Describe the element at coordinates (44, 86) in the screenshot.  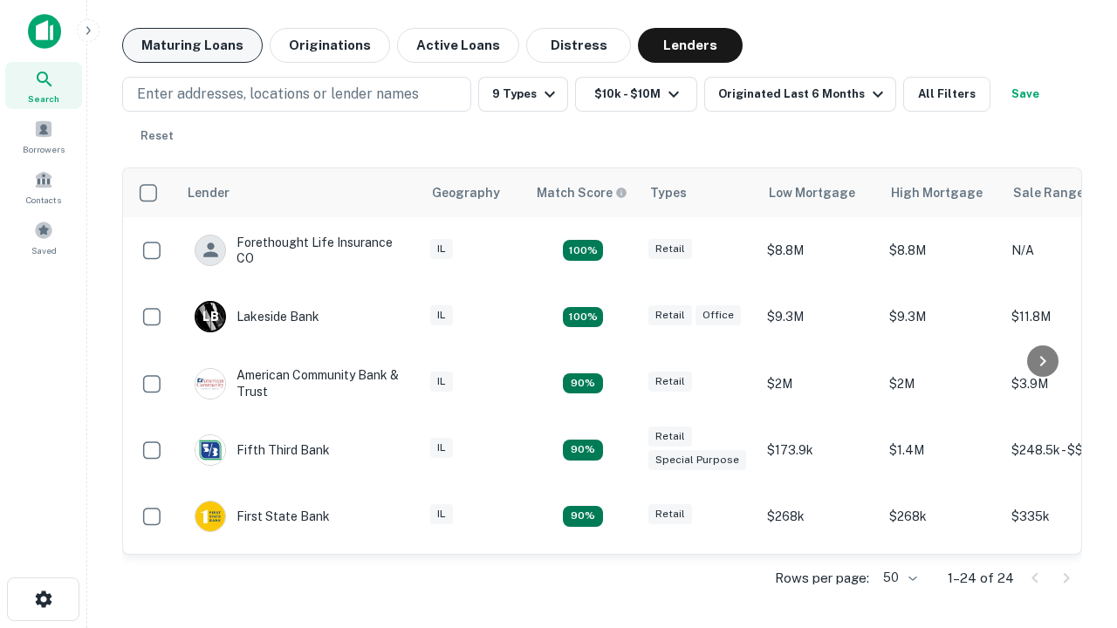
I see `div: Search` at that location.